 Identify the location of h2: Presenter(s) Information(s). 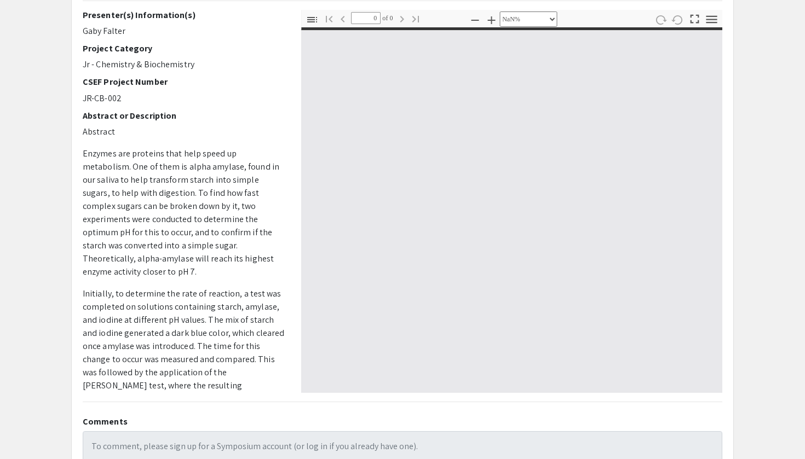
(183, 15).